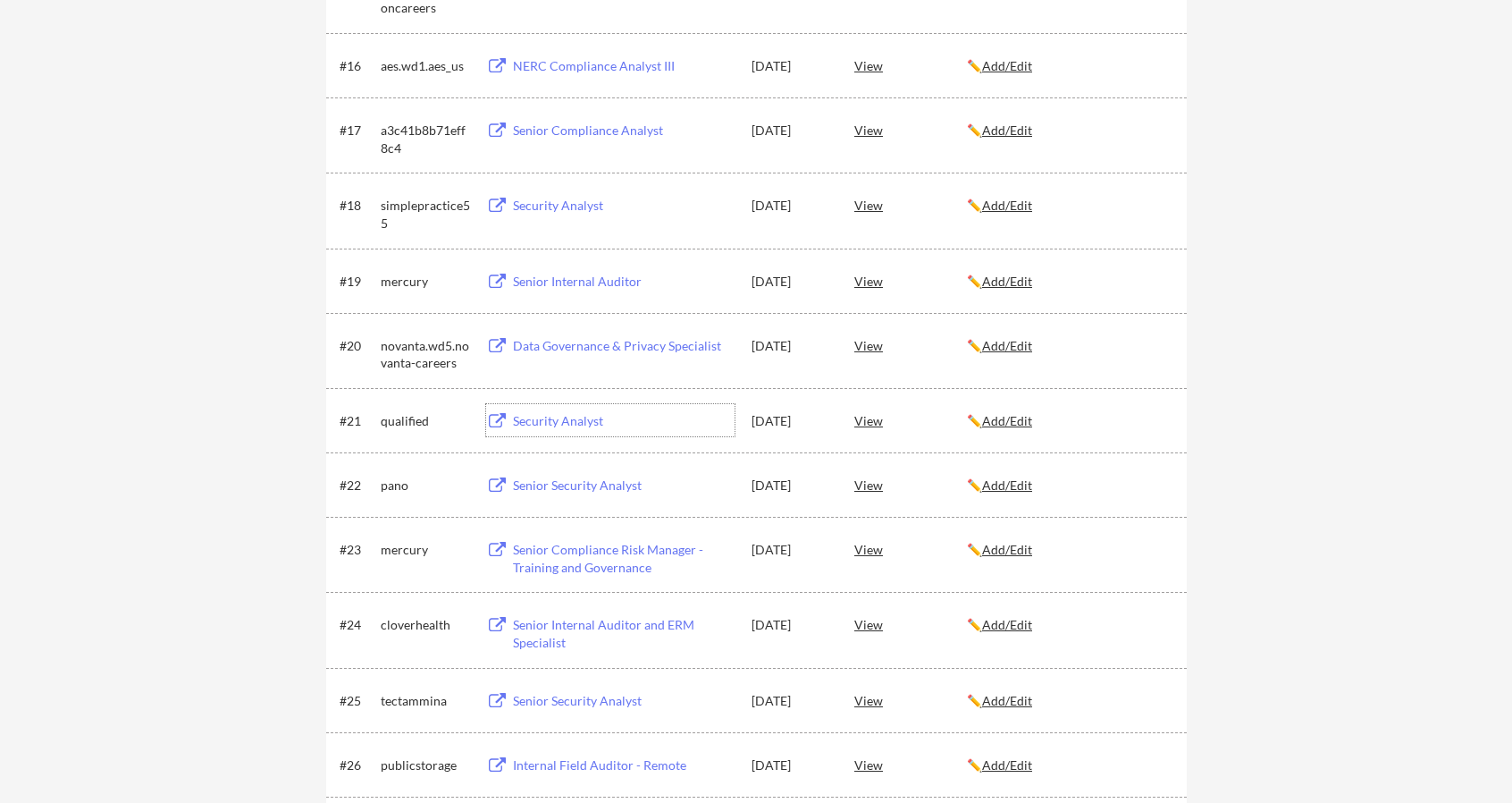 The image size is (1512, 803). What do you see at coordinates (357, 131) in the screenshot?
I see `div: #17` at bounding box center [357, 131].